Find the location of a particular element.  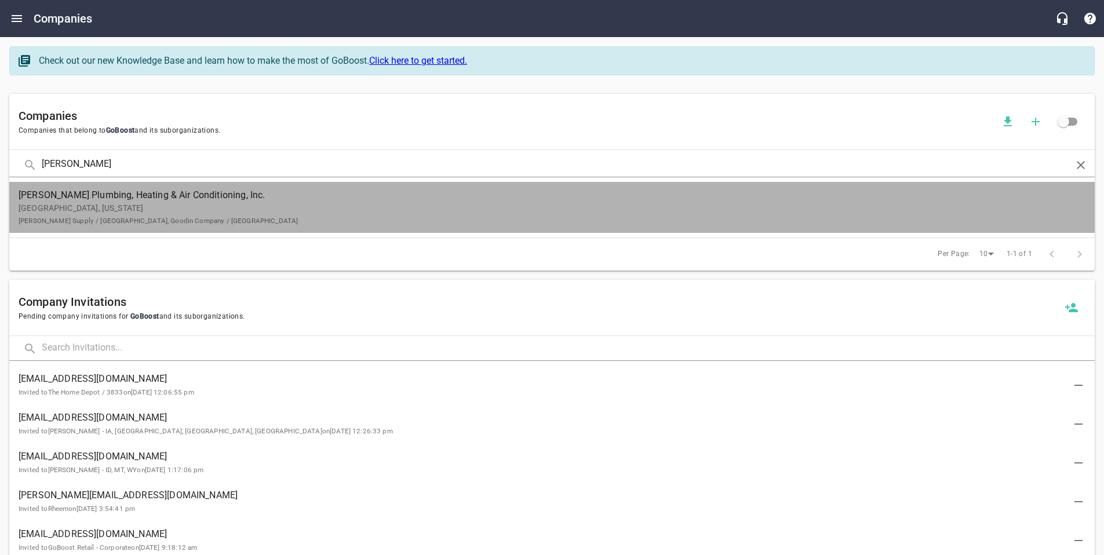

a: Click here to get started. is located at coordinates (418, 60).